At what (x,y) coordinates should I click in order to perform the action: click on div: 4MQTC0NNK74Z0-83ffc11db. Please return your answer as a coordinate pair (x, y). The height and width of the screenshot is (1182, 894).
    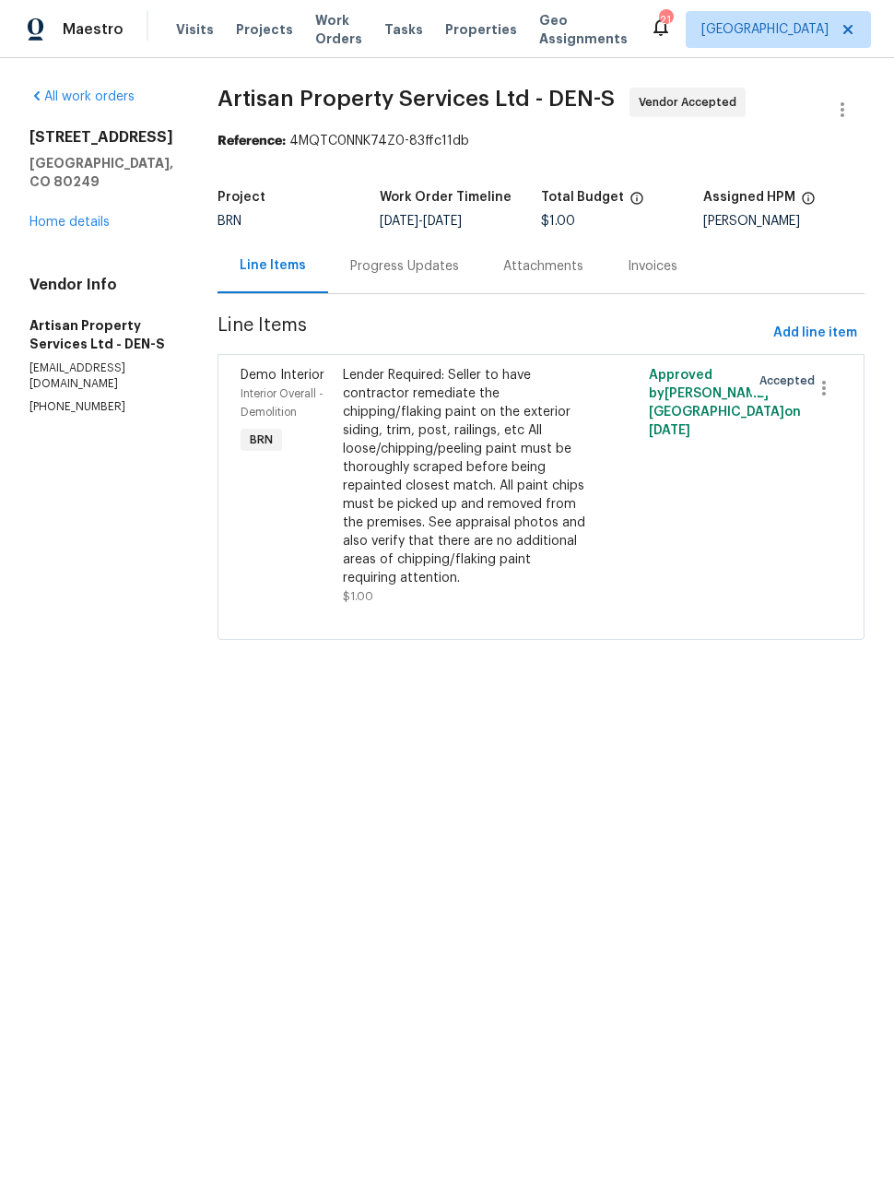
    Looking at the image, I should click on (541, 141).